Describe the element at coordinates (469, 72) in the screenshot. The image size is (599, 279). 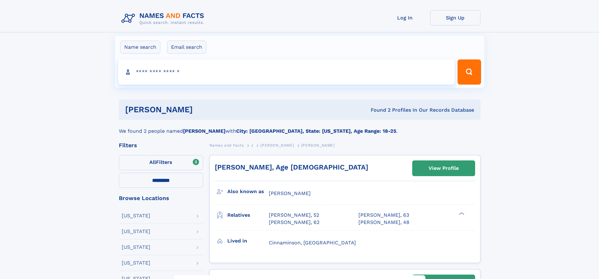
I see `button: Search Button` at that location.